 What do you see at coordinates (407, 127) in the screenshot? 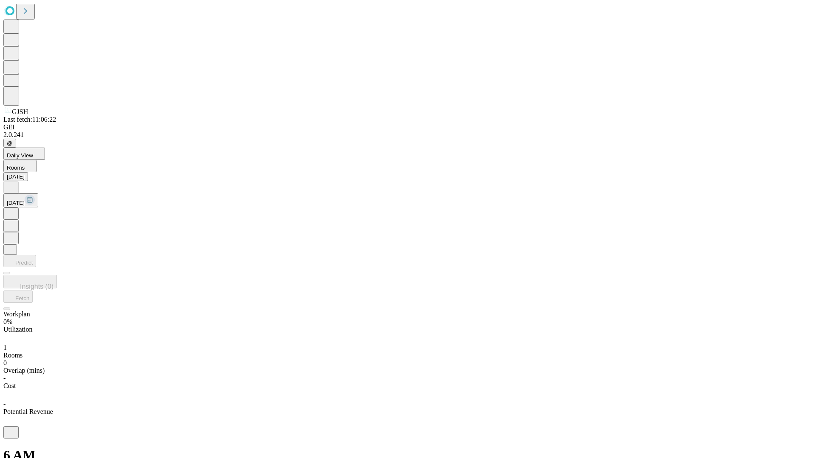
I see `div: GEI` at bounding box center [407, 127].